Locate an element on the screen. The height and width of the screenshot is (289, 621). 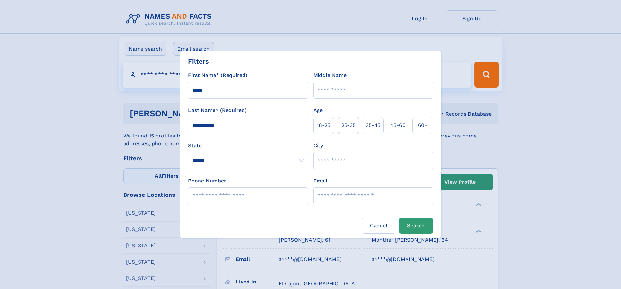
span: 25‑35 is located at coordinates (348, 125).